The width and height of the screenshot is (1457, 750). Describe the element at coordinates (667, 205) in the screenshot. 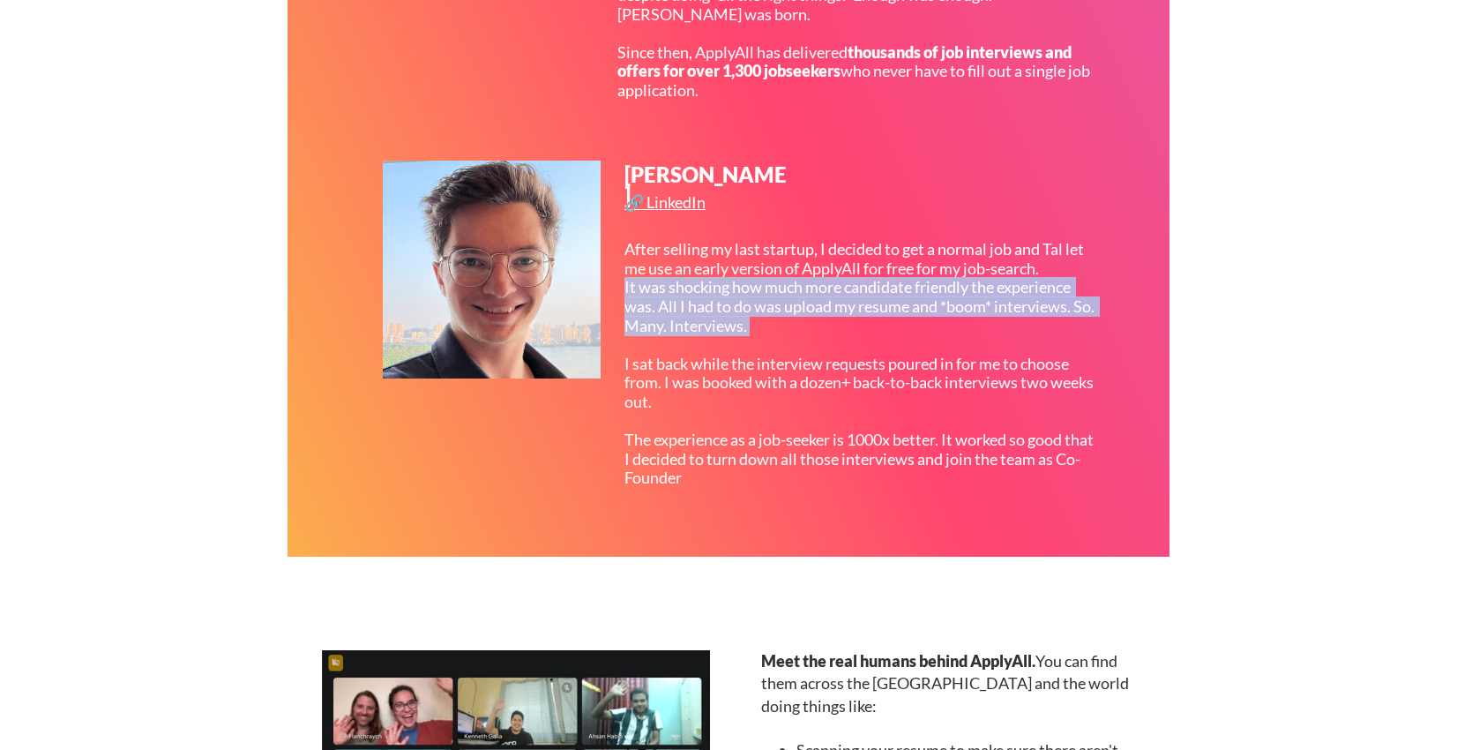

I see `a: 🔗 LinkedIn` at that location.